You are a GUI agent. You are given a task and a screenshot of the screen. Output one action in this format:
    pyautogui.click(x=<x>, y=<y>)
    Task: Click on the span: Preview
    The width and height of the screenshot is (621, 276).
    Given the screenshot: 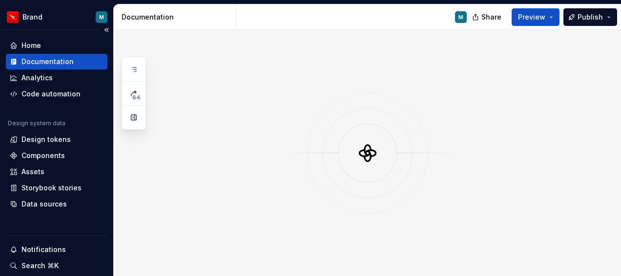 What is the action you would take?
    pyautogui.click(x=532, y=17)
    